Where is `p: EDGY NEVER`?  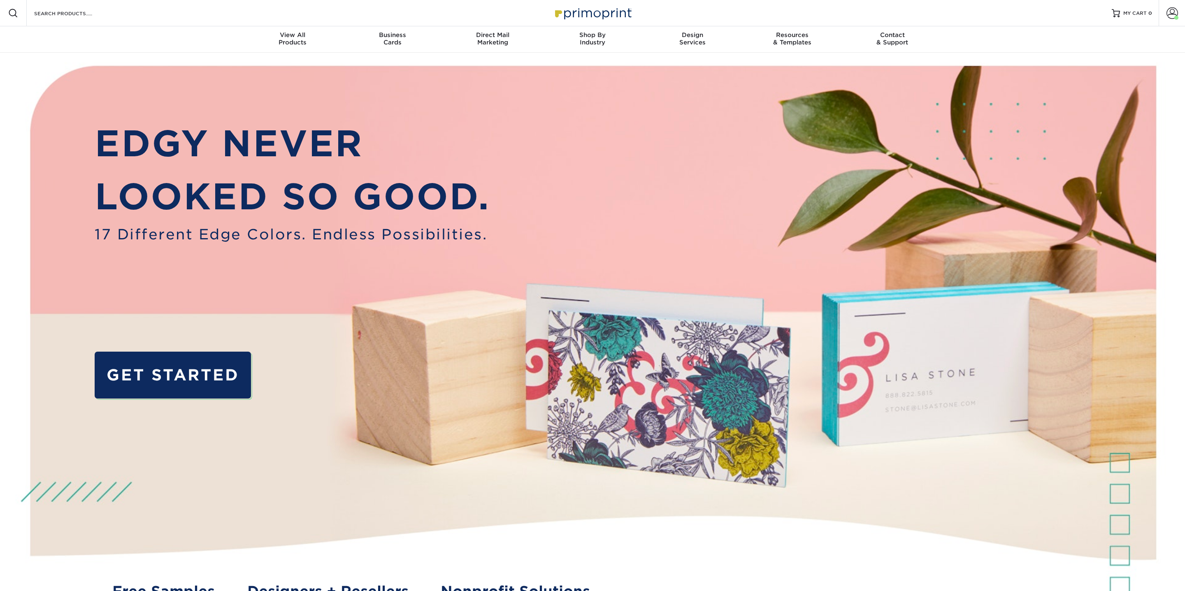 p: EDGY NEVER is located at coordinates (292, 144).